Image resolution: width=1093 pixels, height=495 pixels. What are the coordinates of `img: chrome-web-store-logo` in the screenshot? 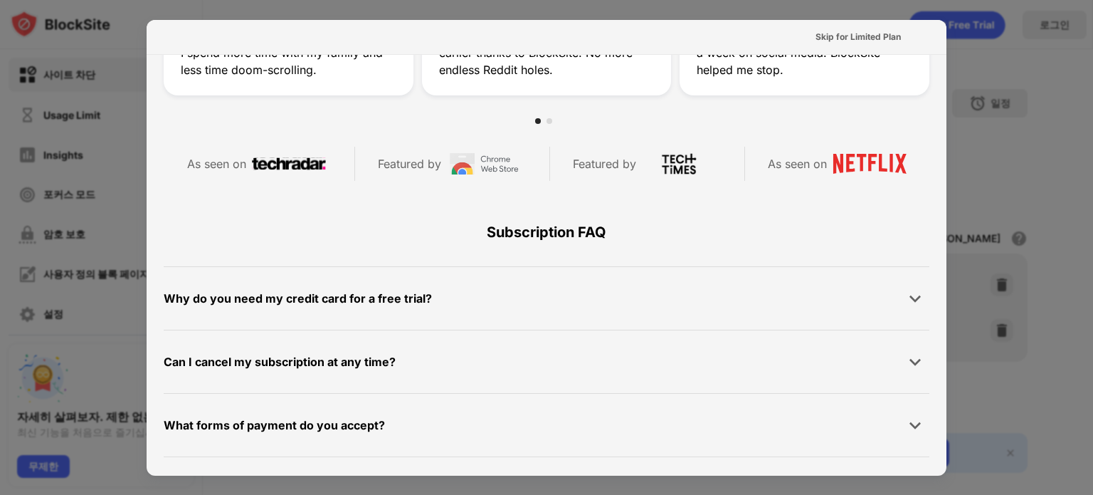 It's located at (484, 164).